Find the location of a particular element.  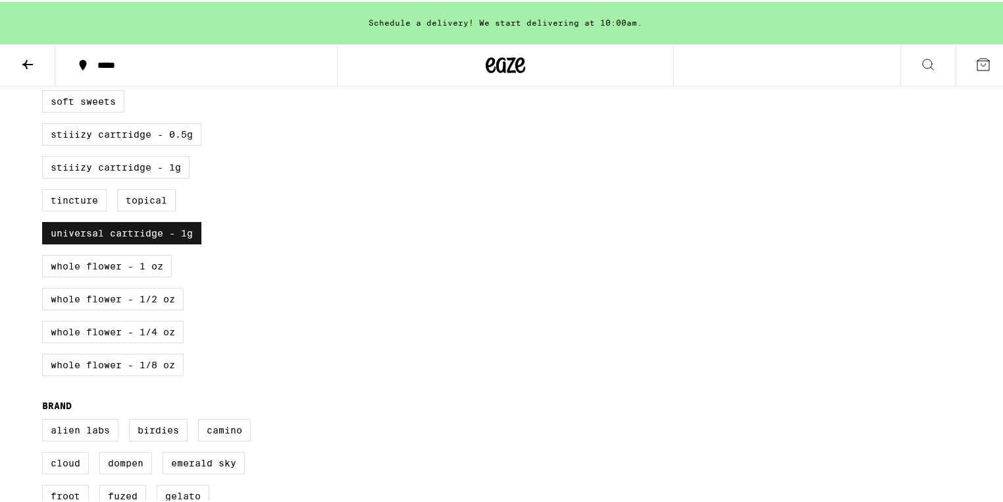

label: STIIIZY Cartridge - 0.5g is located at coordinates (122, 132).